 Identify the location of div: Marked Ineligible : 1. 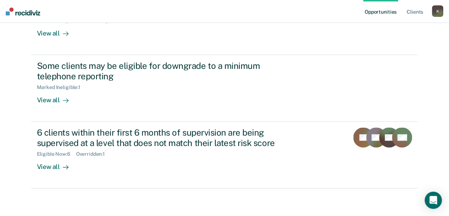
(61, 87).